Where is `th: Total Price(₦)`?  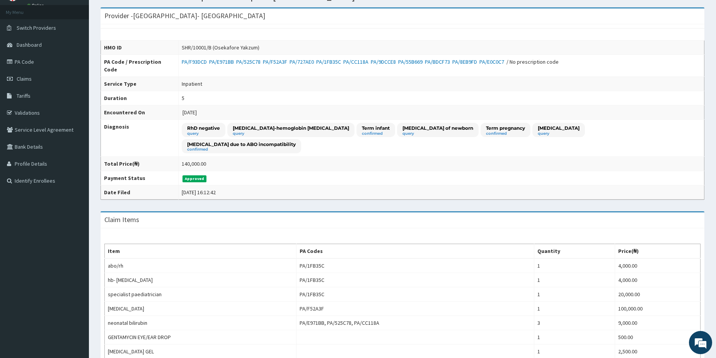 th: Total Price(₦) is located at coordinates (139, 164).